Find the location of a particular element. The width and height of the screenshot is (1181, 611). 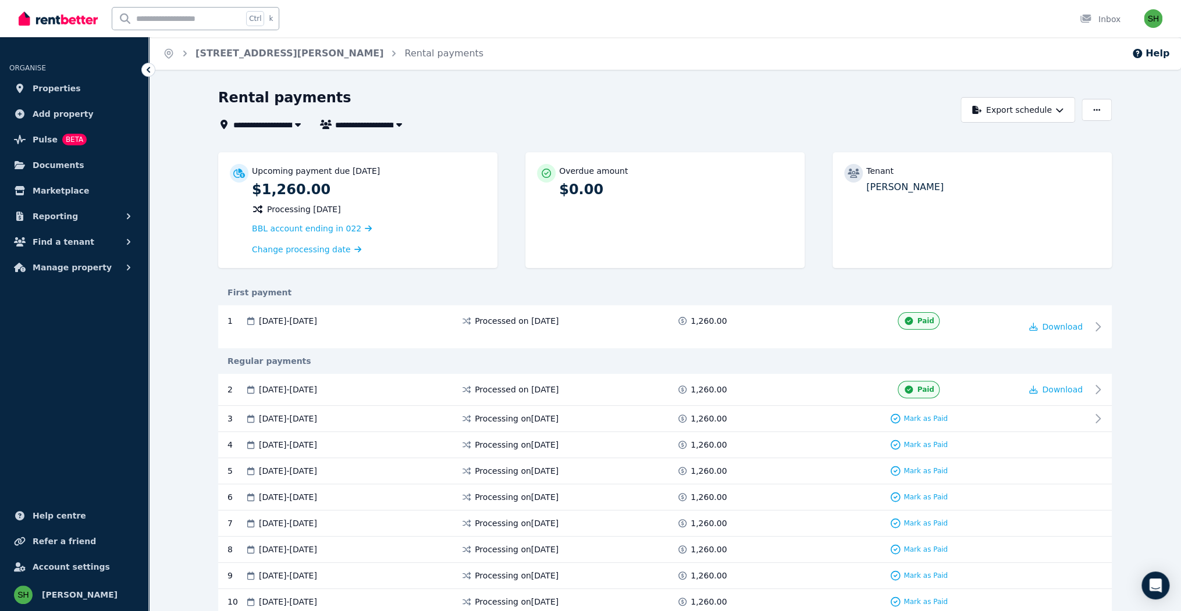

a: Documents is located at coordinates (74, 165).